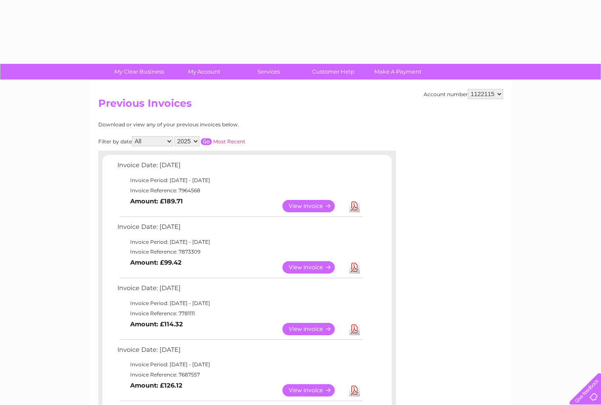  I want to click on h2: Previous Invoices, so click(301, 105).